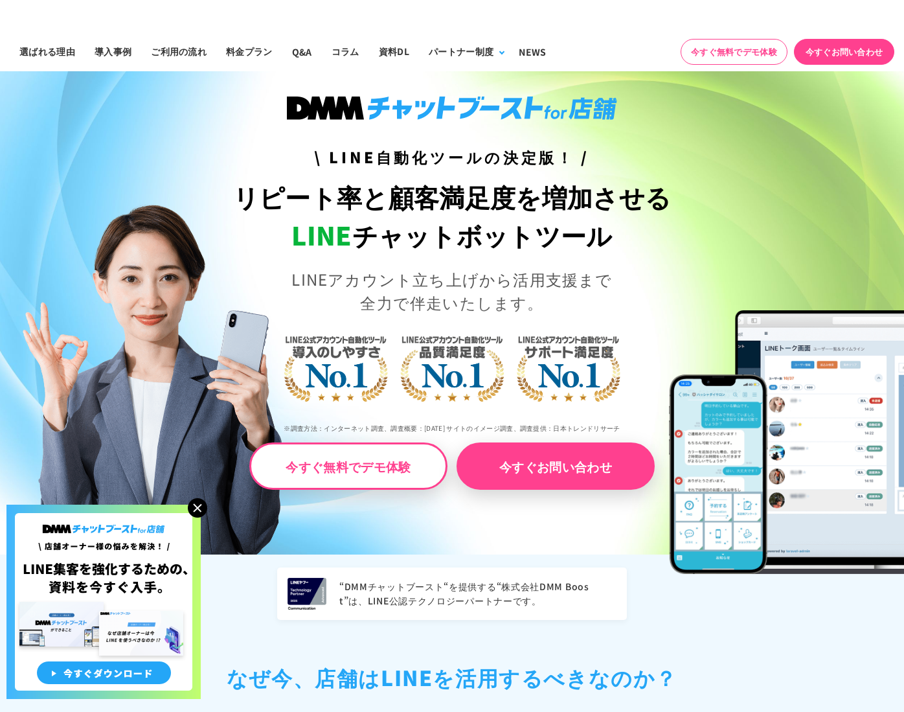 Image resolution: width=904 pixels, height=712 pixels. Describe the element at coordinates (532, 51) in the screenshot. I see `a: NEWS` at that location.